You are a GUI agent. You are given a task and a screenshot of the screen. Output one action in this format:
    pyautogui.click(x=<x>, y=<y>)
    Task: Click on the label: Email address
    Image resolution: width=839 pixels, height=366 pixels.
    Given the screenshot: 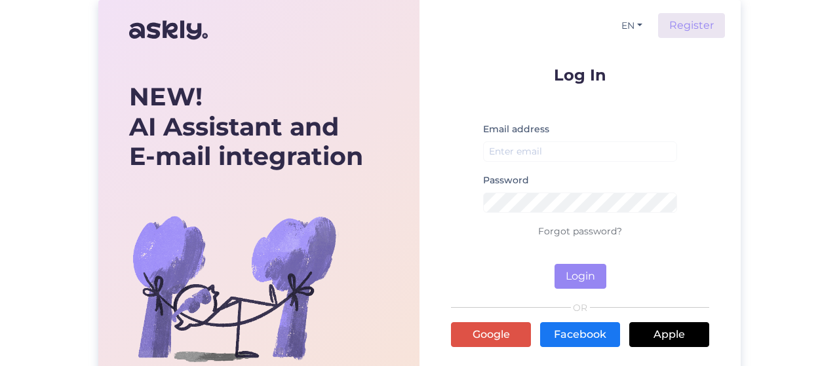 What is the action you would take?
    pyautogui.click(x=516, y=129)
    